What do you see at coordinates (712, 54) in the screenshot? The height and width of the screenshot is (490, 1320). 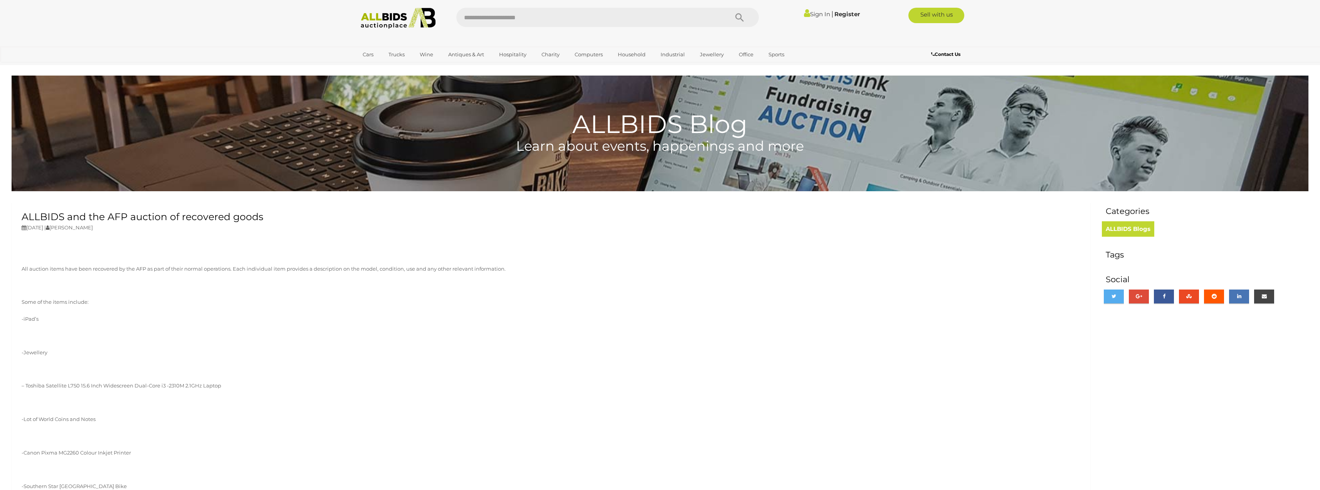 I see `a: Jewellery` at bounding box center [712, 54].